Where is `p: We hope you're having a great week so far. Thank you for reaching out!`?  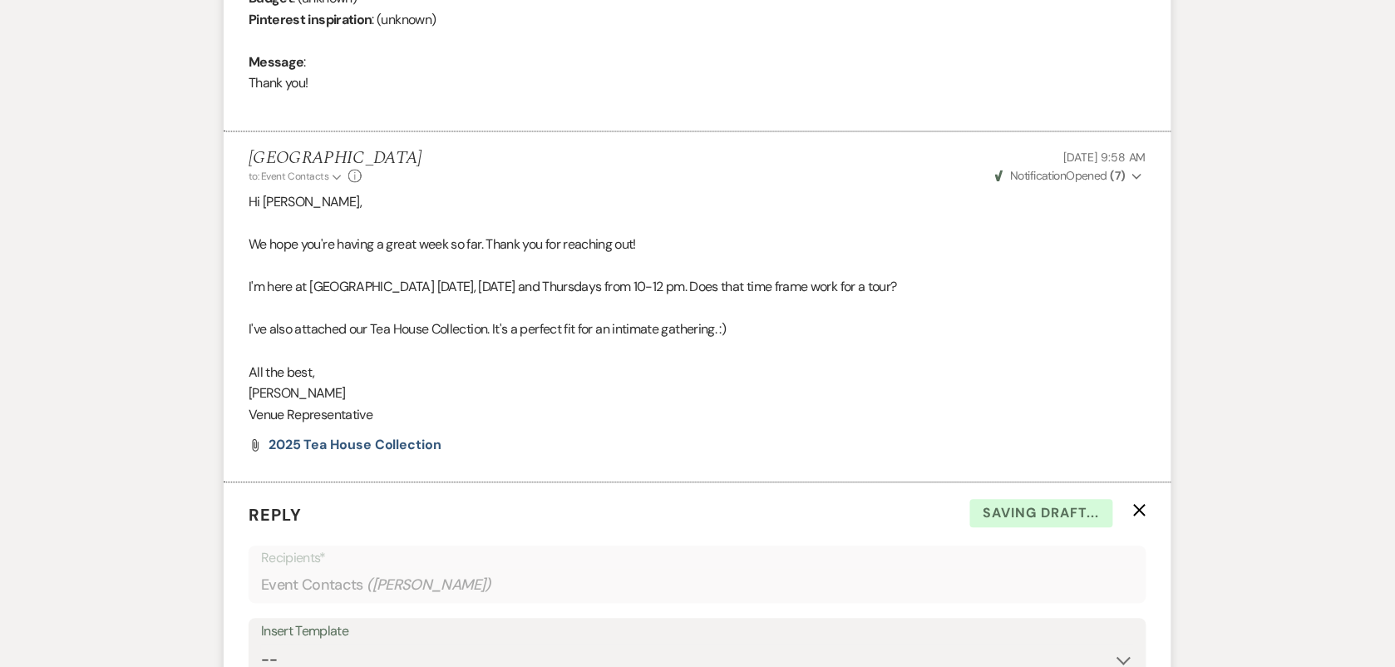
p: We hope you're having a great week so far. Thank you for reaching out! is located at coordinates (697, 245).